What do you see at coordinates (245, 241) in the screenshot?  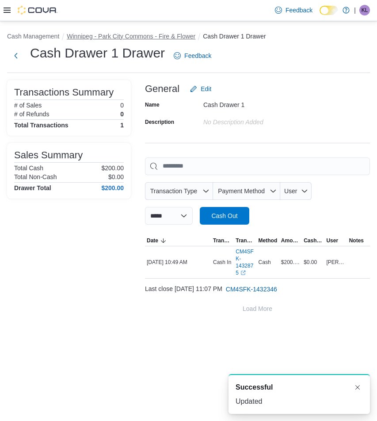 I see `button: Transaction #` at bounding box center [245, 241].